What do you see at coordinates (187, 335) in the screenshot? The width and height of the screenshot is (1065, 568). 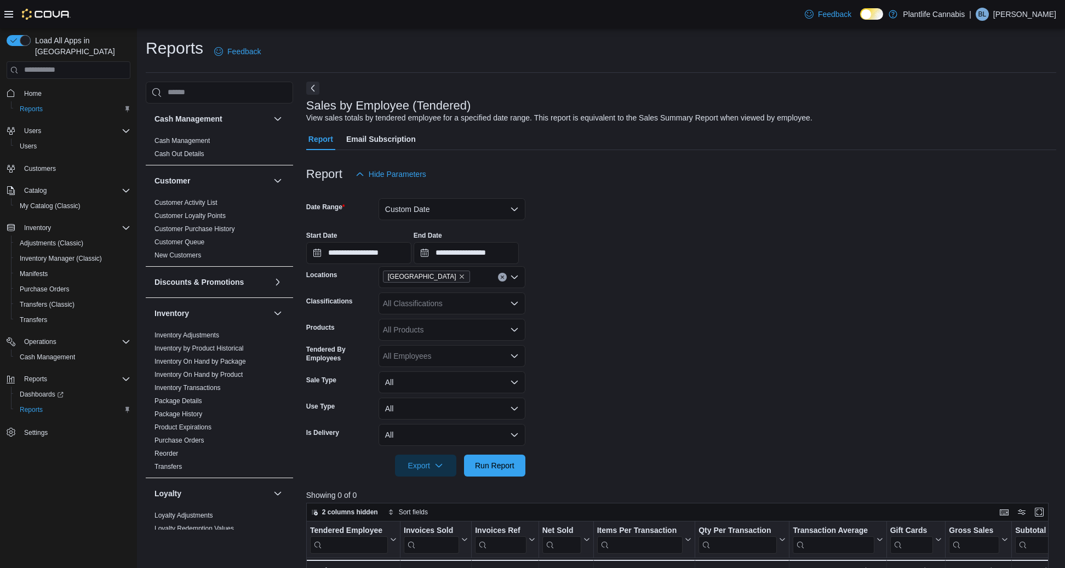 I see `a: Inventory Adjustments` at bounding box center [187, 335].